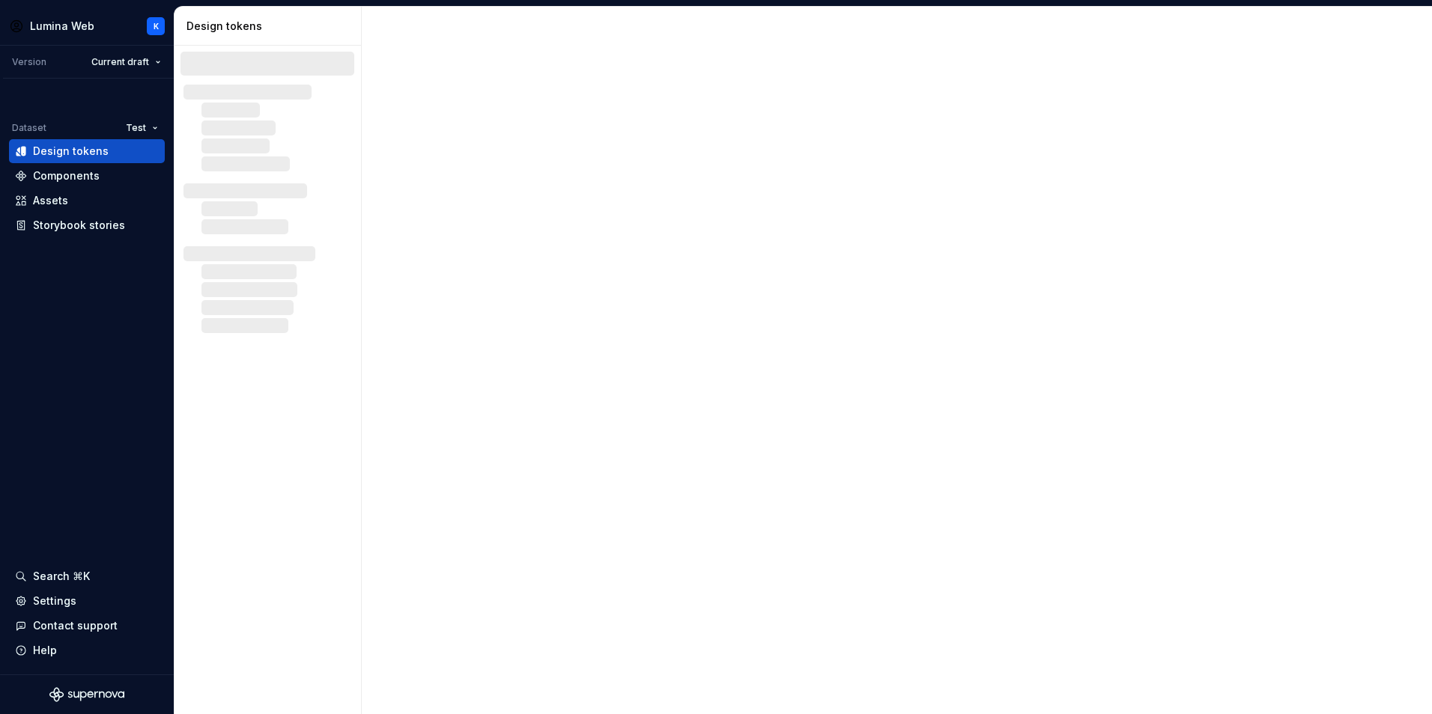  I want to click on a: Settings, so click(87, 601).